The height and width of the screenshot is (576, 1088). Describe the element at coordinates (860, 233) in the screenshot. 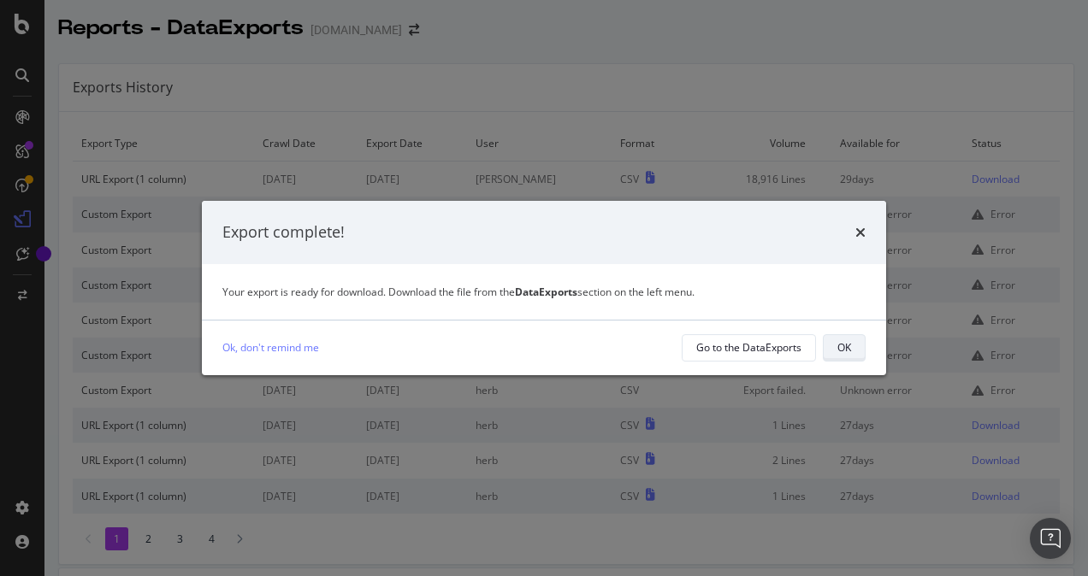

I see `div: times` at that location.